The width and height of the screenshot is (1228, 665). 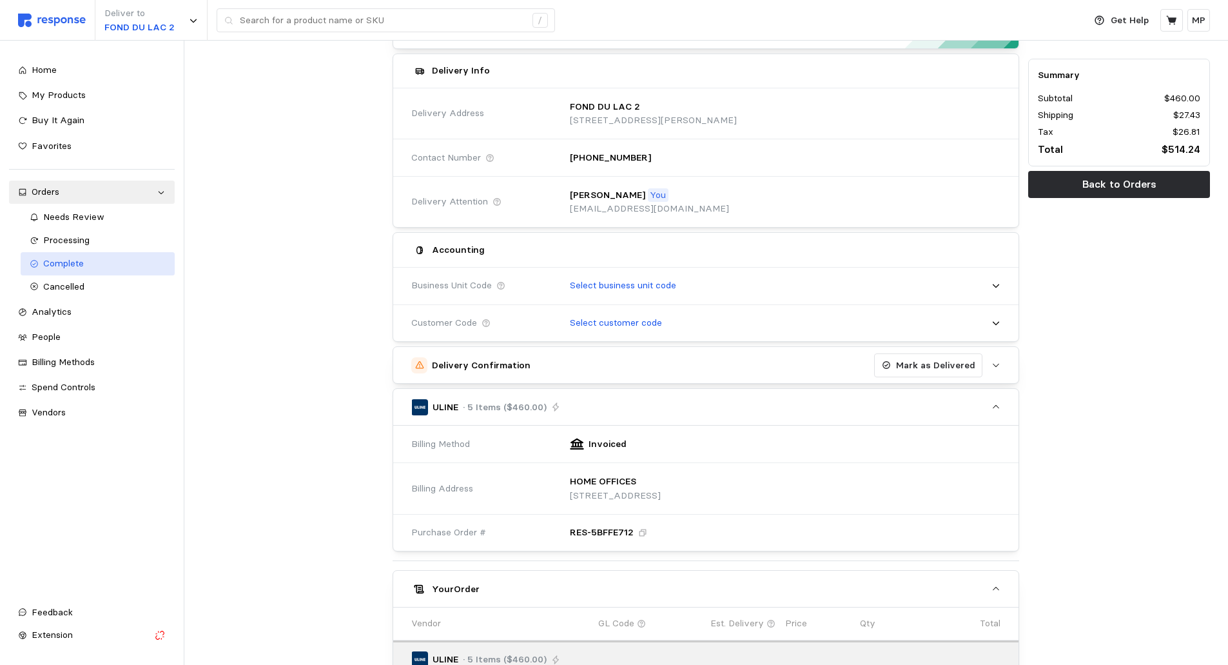 What do you see at coordinates (92, 387) in the screenshot?
I see `a: Spend Controls` at bounding box center [92, 387].